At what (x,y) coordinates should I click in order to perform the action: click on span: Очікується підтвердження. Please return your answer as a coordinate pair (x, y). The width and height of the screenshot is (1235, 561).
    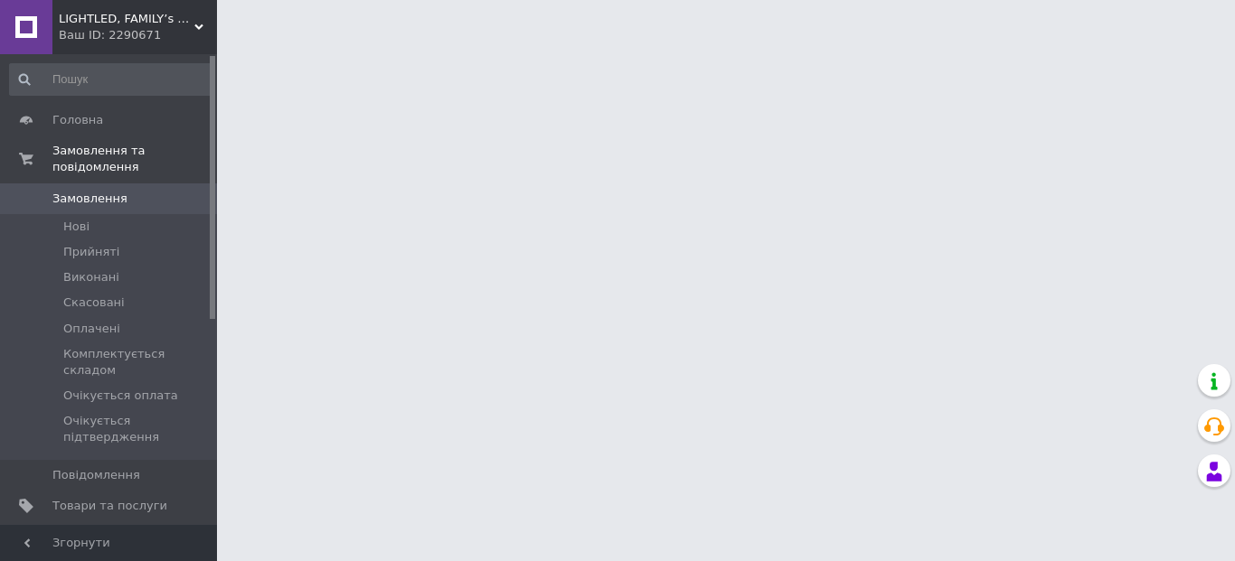
    Looking at the image, I should click on (137, 429).